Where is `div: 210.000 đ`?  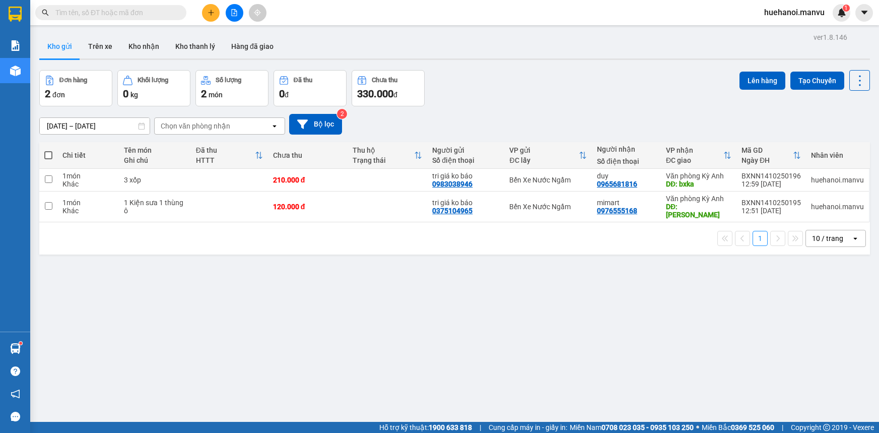 div: 210.000 đ is located at coordinates (308, 180).